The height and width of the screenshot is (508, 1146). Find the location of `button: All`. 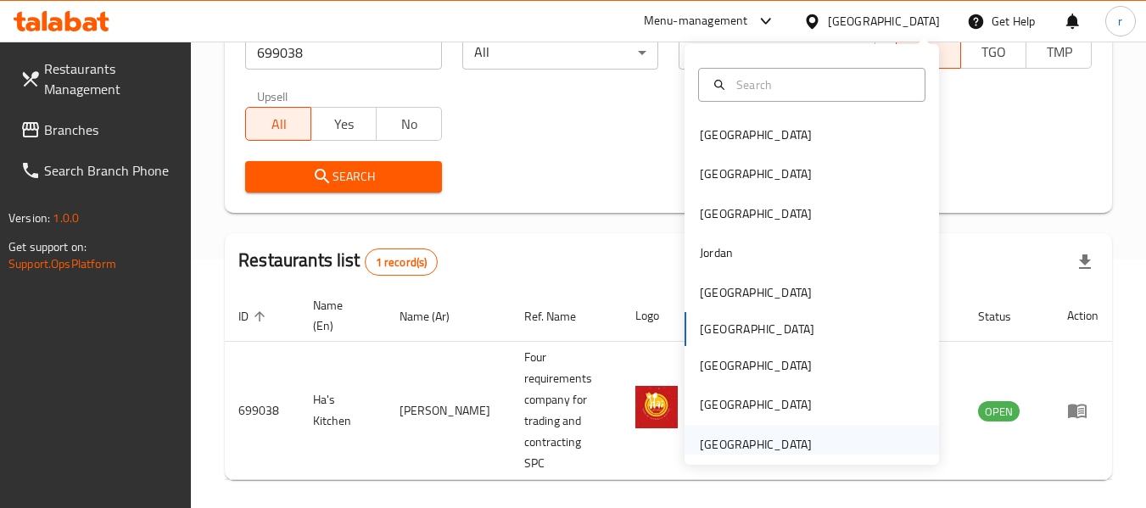

button: All is located at coordinates (278, 124).